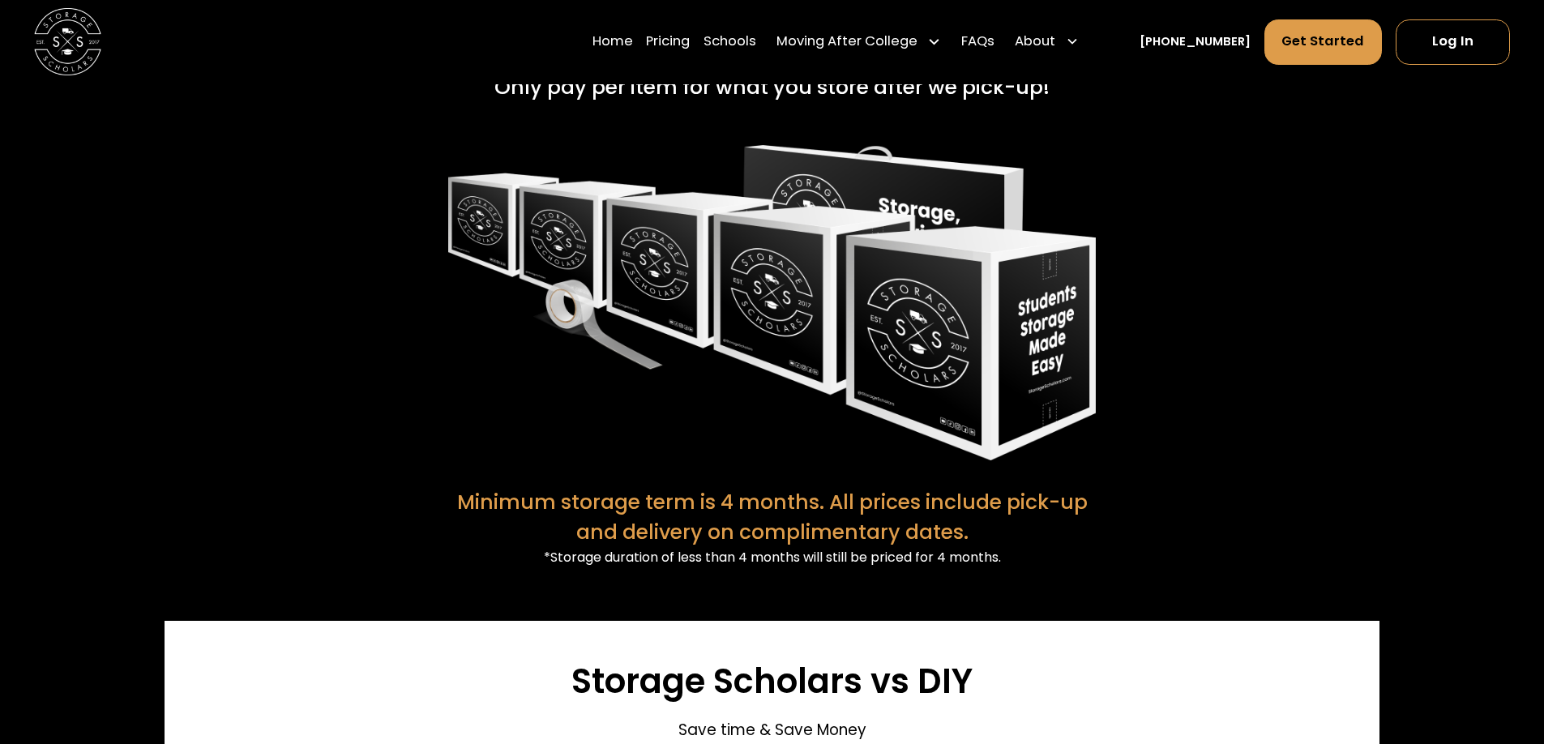  Describe the element at coordinates (773, 730) in the screenshot. I see `p: Save time & Save Money` at that location.